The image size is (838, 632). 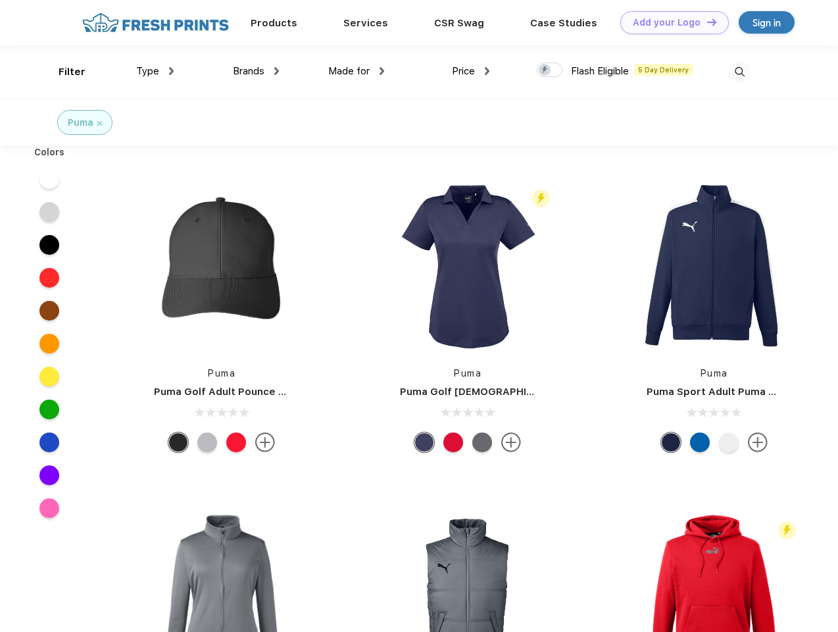 What do you see at coordinates (463, 71) in the screenshot?
I see `span: Price` at bounding box center [463, 71].